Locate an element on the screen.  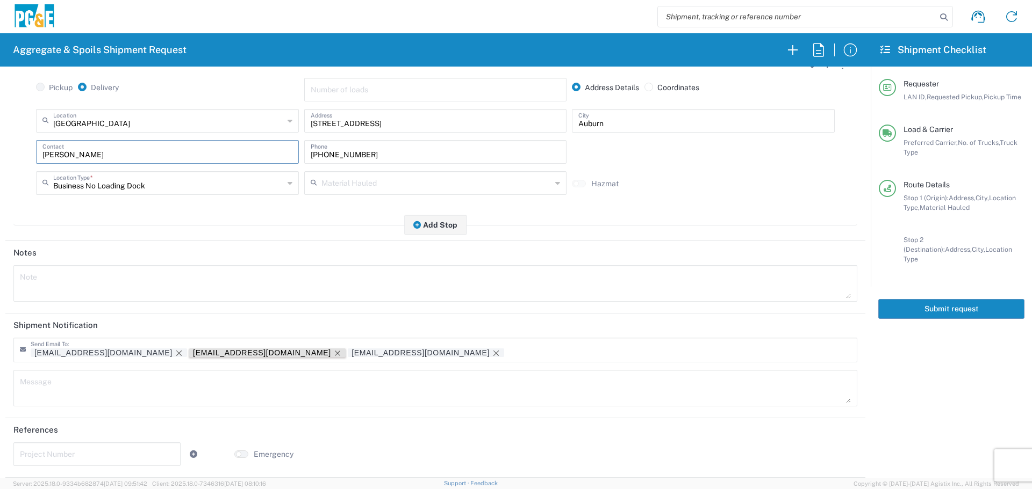
span: Pickup Time is located at coordinates (1002, 97).